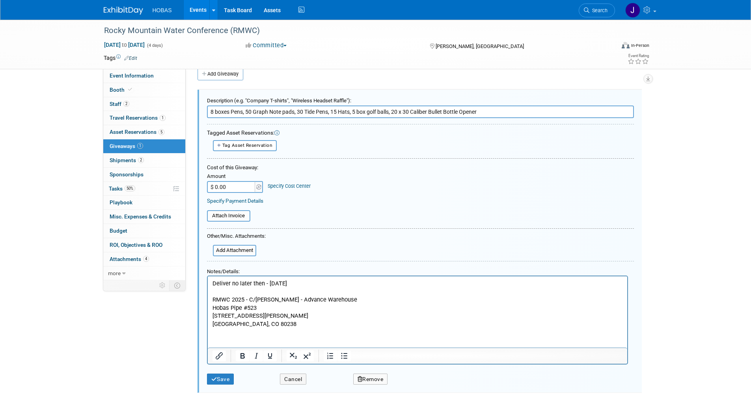 Image resolution: width=751 pixels, height=409 pixels. I want to click on a: Travel Reservations1, so click(144, 118).